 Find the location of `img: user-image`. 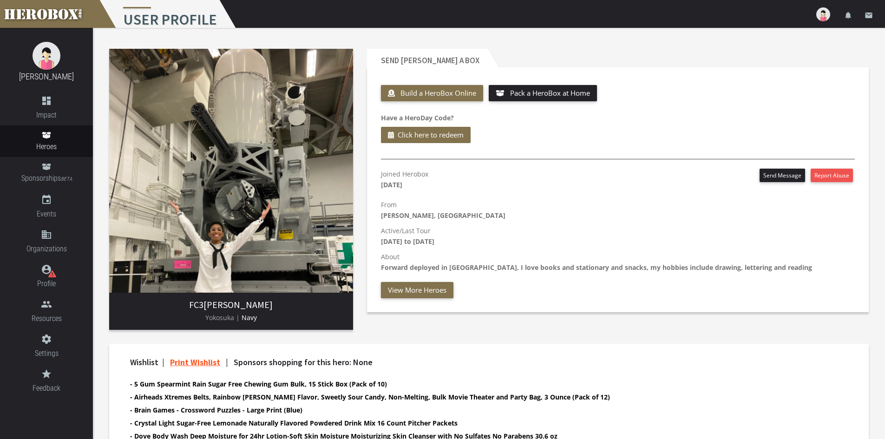

img: user-image is located at coordinates (824, 14).